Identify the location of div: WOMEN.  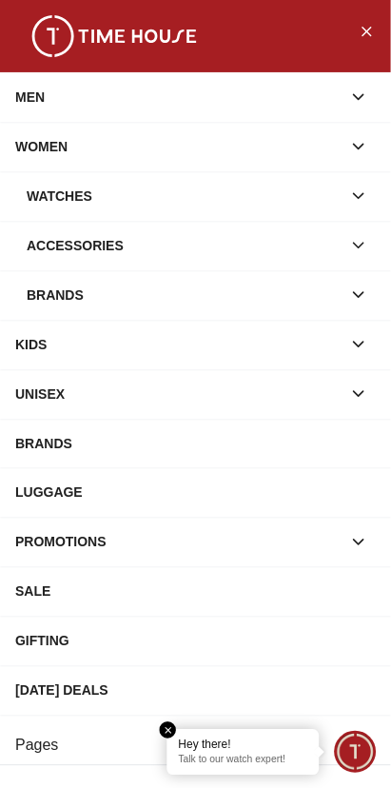
(178, 147).